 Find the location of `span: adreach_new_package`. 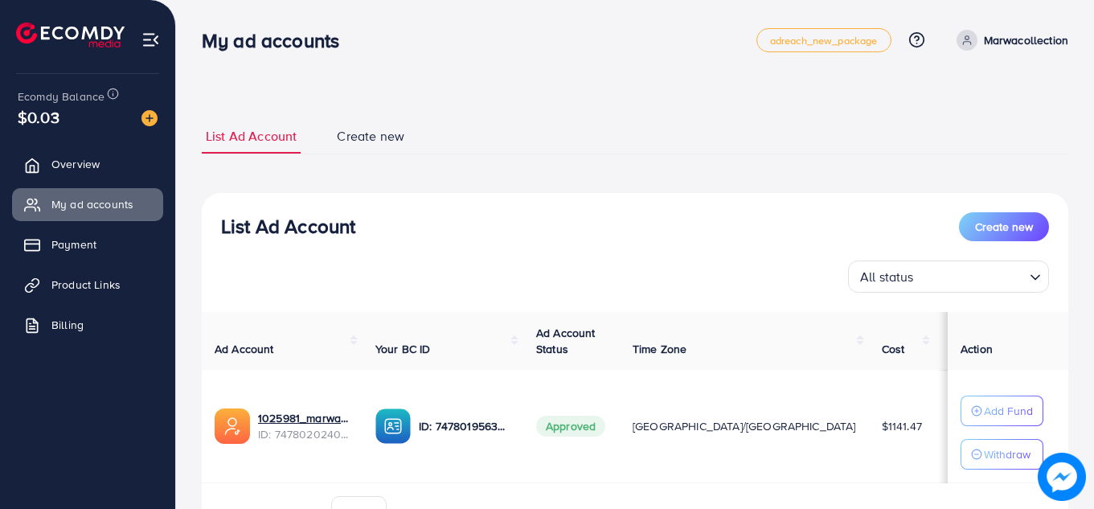

span: adreach_new_package is located at coordinates (824, 40).